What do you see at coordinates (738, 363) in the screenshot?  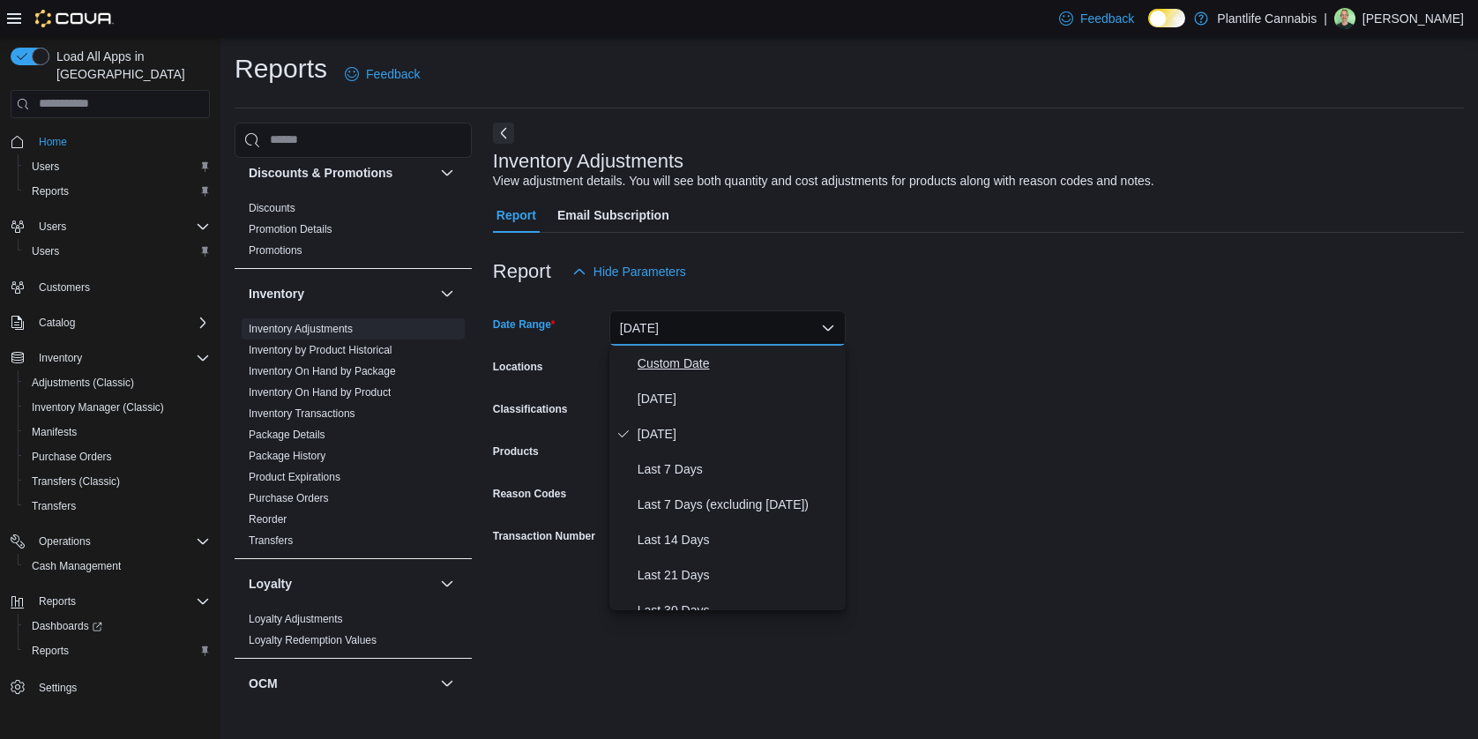 I see `span: Custom Date` at bounding box center [738, 363].